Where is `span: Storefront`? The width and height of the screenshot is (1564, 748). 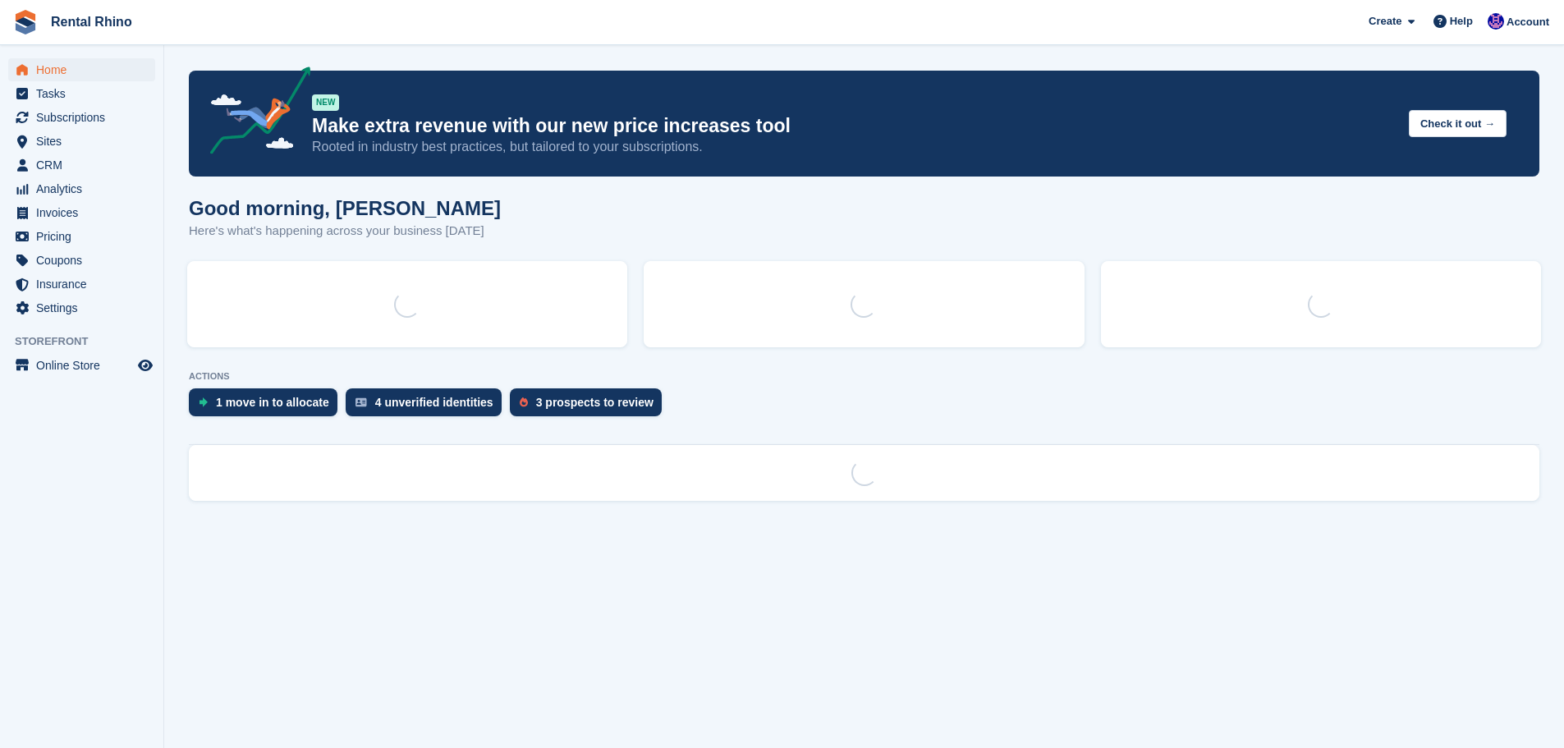
span: Storefront is located at coordinates (89, 342).